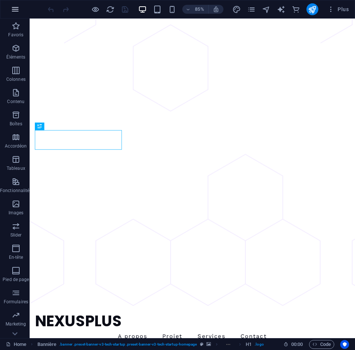  Describe the element at coordinates (110, 9) in the screenshot. I see `i: Actualiser la page` at that location.